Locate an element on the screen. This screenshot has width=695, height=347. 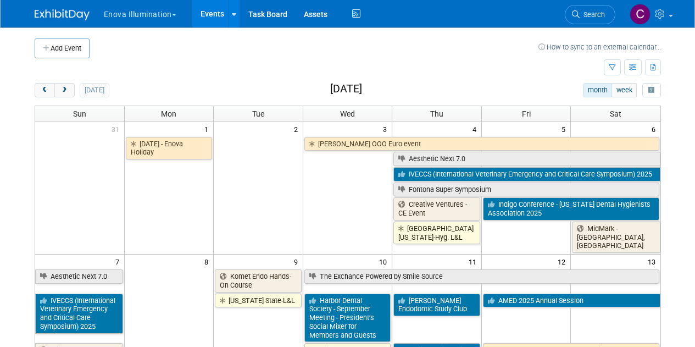
a: Harbor Dental Society - September Meeting - President’s Social Mixer for Members and Guests is located at coordinates (348, 318).